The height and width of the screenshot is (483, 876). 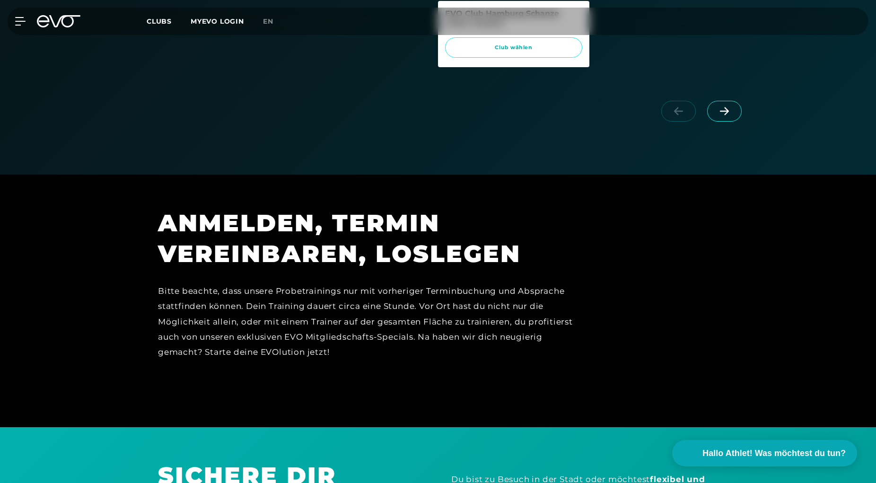 I want to click on a: Clubs, so click(x=168, y=21).